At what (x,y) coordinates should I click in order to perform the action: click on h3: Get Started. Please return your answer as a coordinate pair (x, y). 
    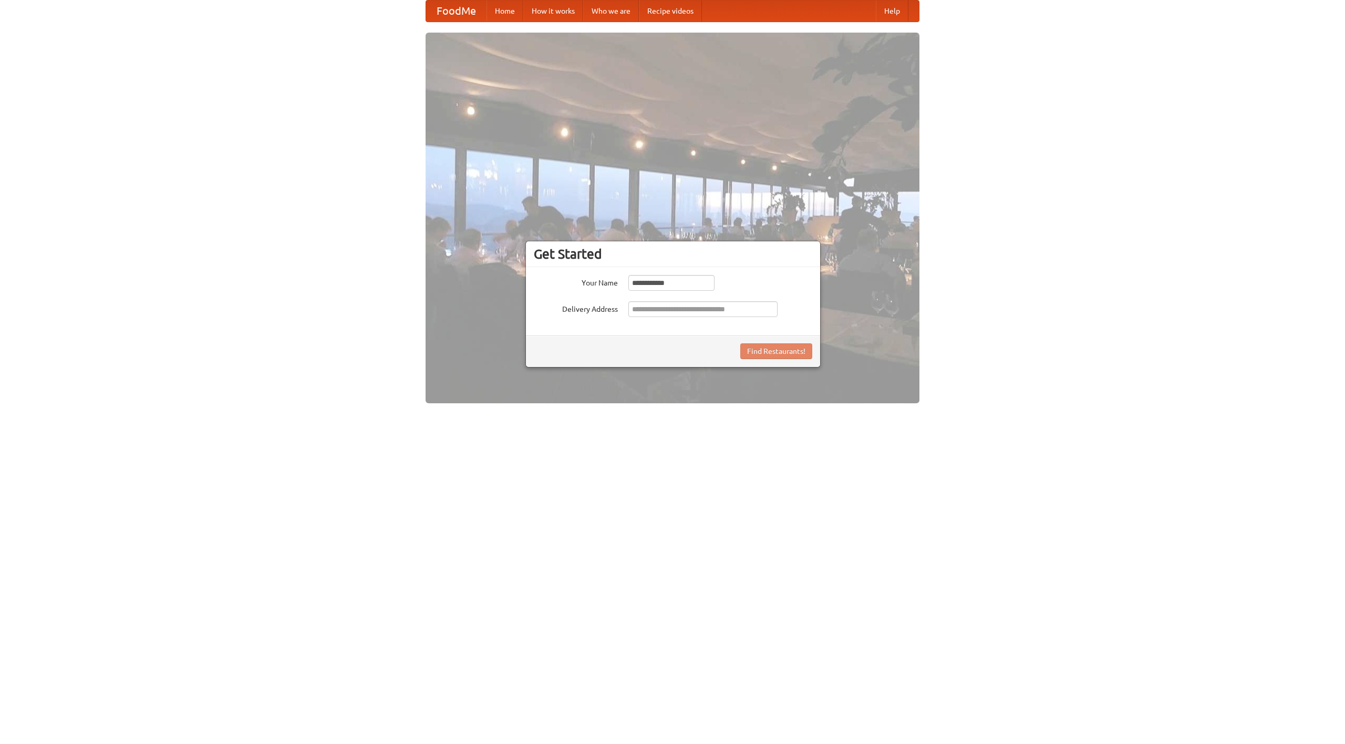
    Looking at the image, I should click on (673, 254).